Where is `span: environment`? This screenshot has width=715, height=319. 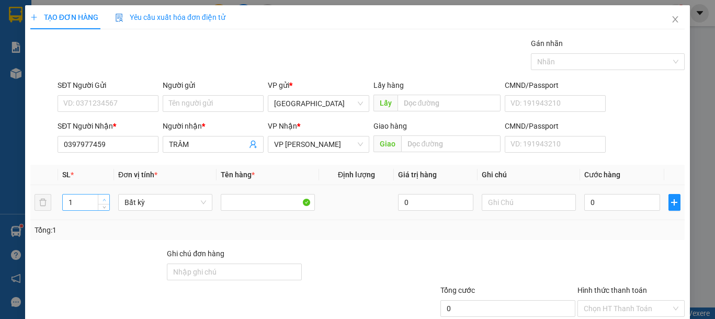 span: environment is located at coordinates (64, 29).